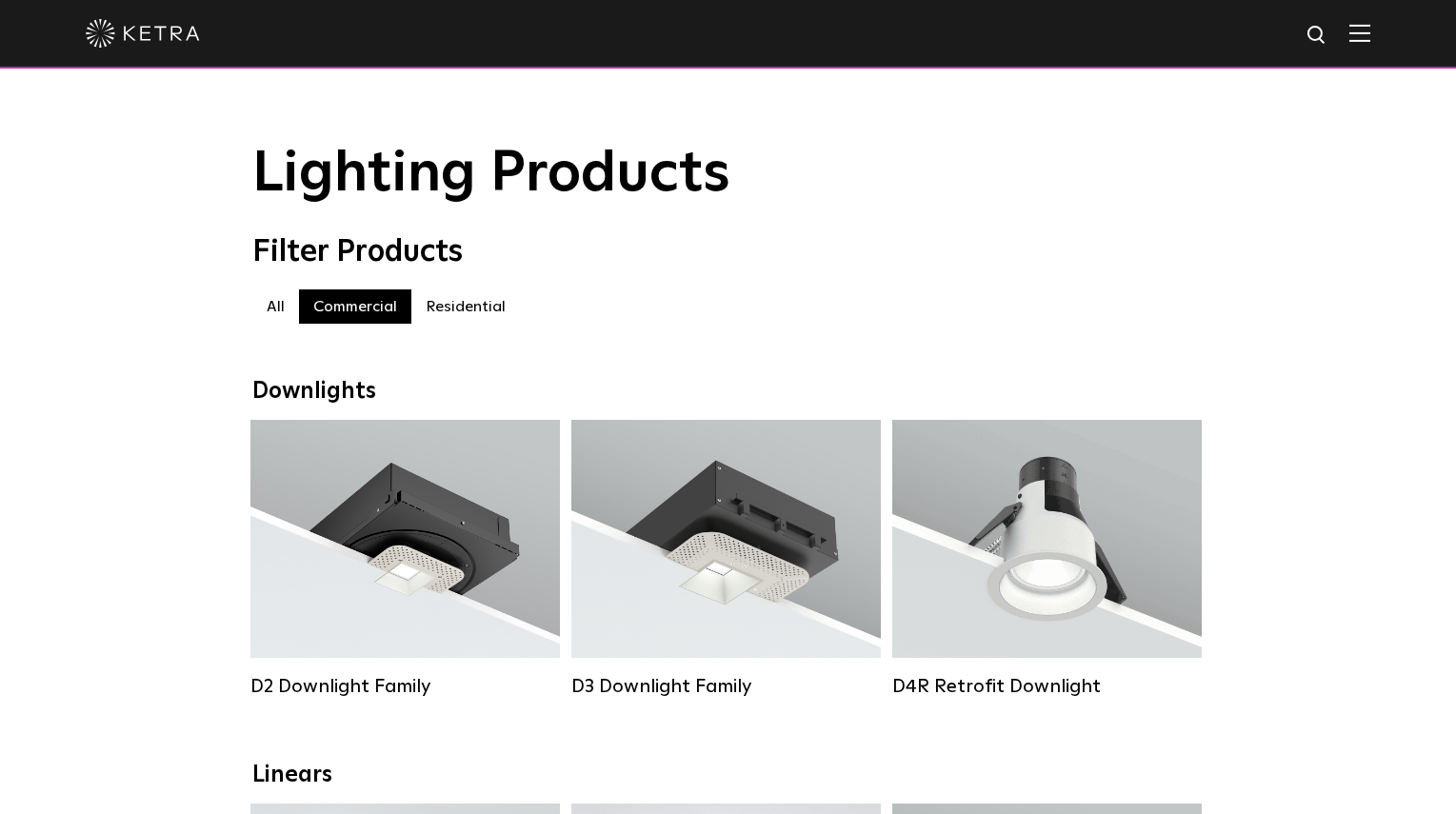 The image size is (1456, 814). I want to click on a: D2 Downlight Family Lumen Output:1200Colors:White / Black / Gloss Black / Silver / Bronze / Silve..., so click(405, 559).